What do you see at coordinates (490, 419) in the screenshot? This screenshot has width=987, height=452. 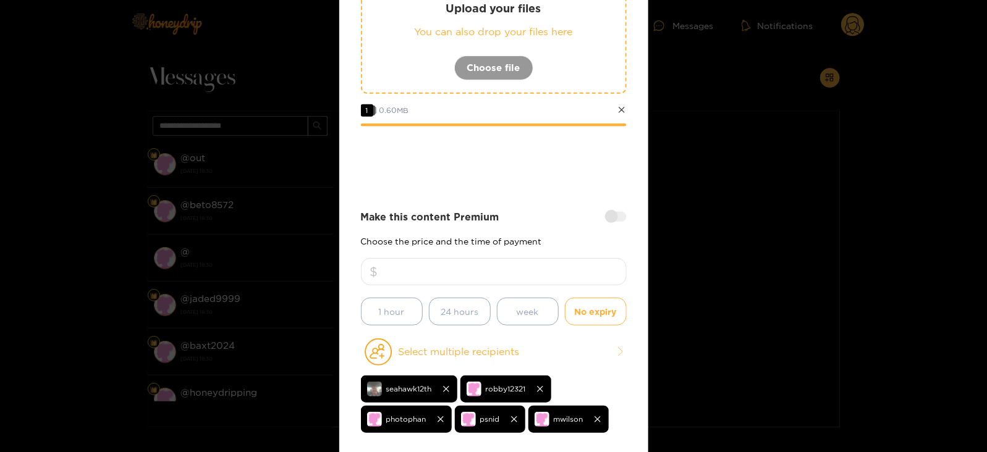 I see `span: psnid` at bounding box center [490, 419].